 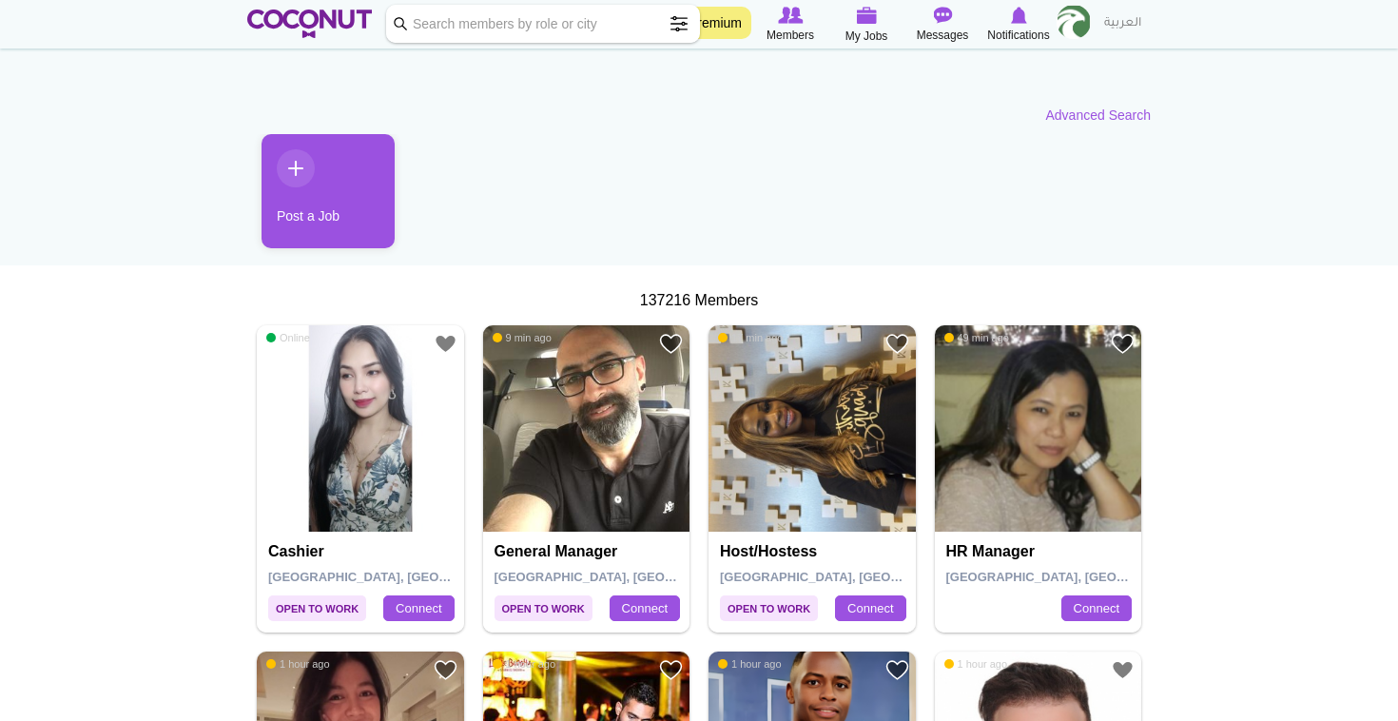 What do you see at coordinates (309, 24) in the screenshot?
I see `img: Home` at bounding box center [309, 24].